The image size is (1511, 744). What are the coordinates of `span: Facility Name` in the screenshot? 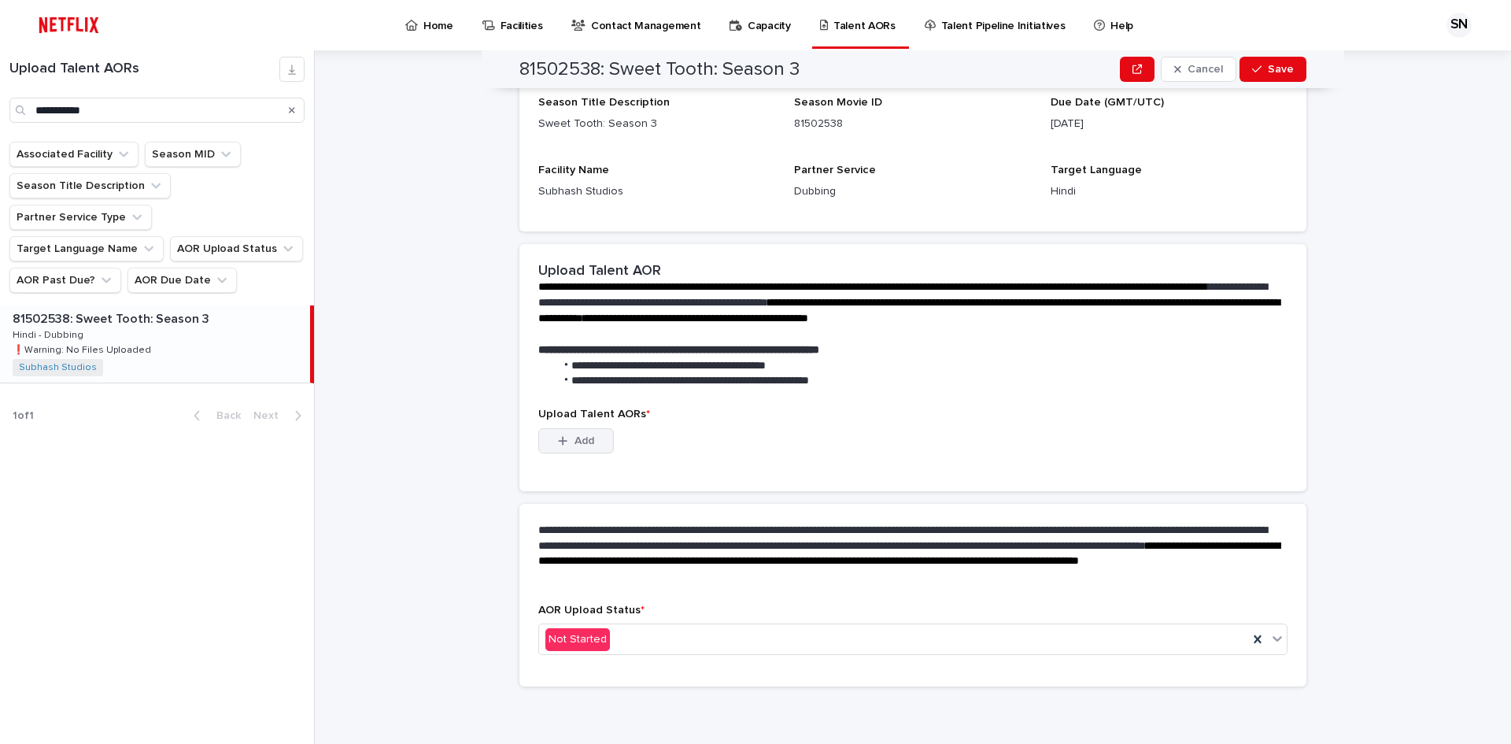 It's located at (574, 170).